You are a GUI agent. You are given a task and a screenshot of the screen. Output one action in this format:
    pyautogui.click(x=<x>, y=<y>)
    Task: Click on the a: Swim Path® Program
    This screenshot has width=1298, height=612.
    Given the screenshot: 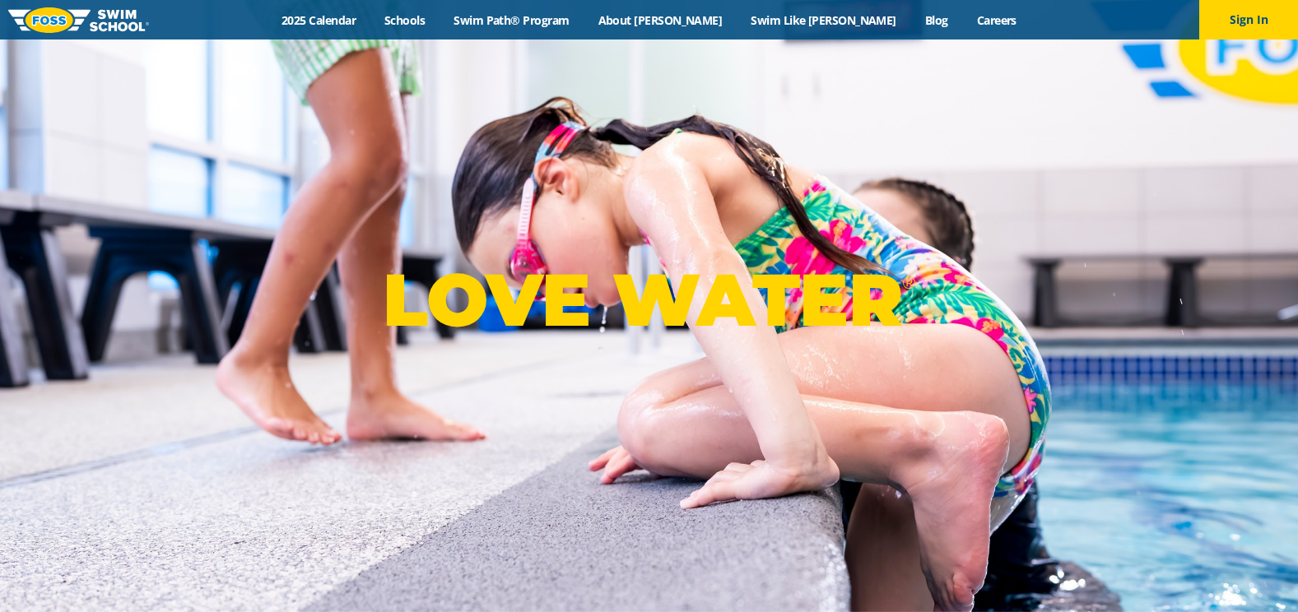 What is the action you would take?
    pyautogui.click(x=511, y=20)
    